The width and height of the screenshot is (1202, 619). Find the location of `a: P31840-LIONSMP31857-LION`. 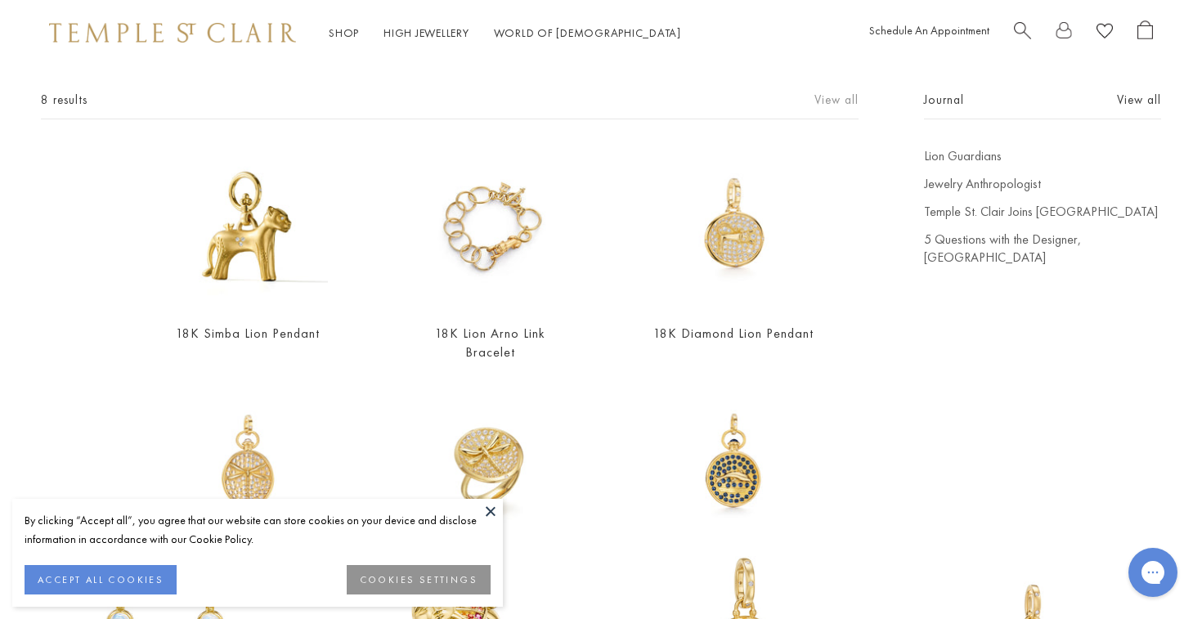

a: P31840-LIONSMP31857-LION is located at coordinates (247, 227).